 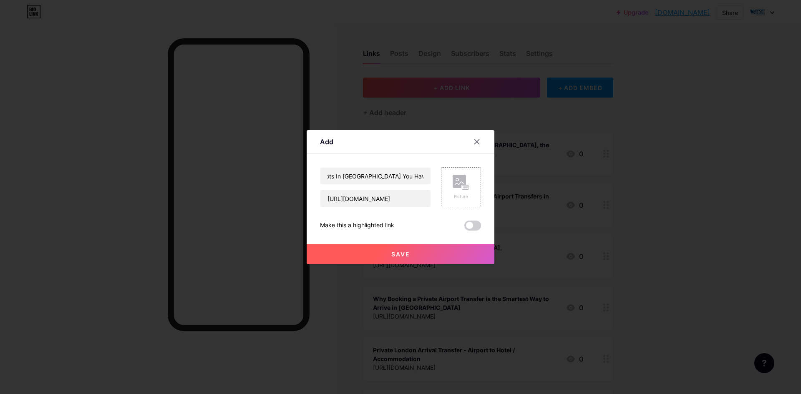 What do you see at coordinates (400, 254) in the screenshot?
I see `button: Save` at bounding box center [400, 254].